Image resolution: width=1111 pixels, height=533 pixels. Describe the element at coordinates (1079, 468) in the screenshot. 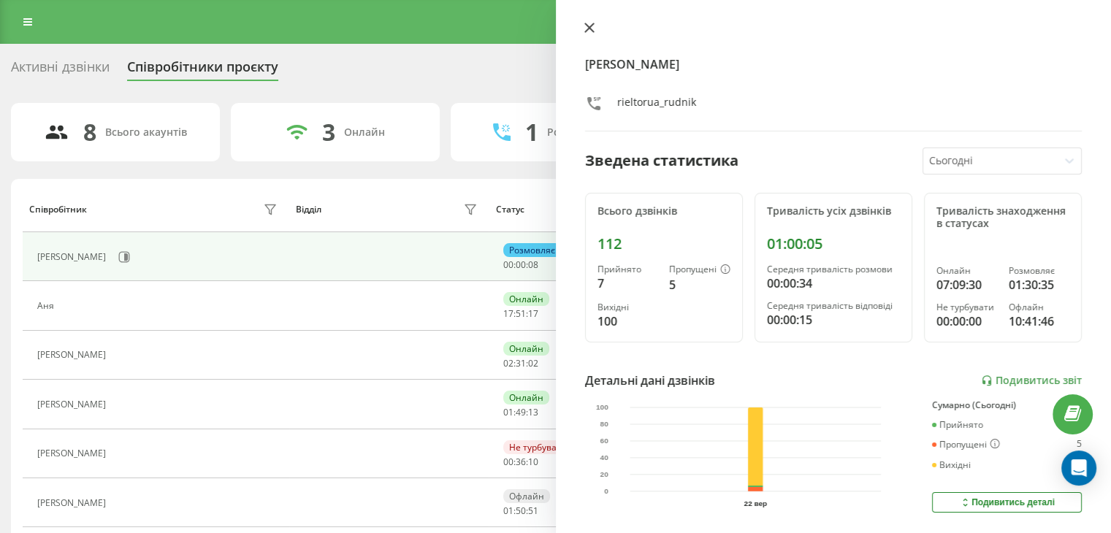

I see `div: Open Intercom Messenger` at that location.